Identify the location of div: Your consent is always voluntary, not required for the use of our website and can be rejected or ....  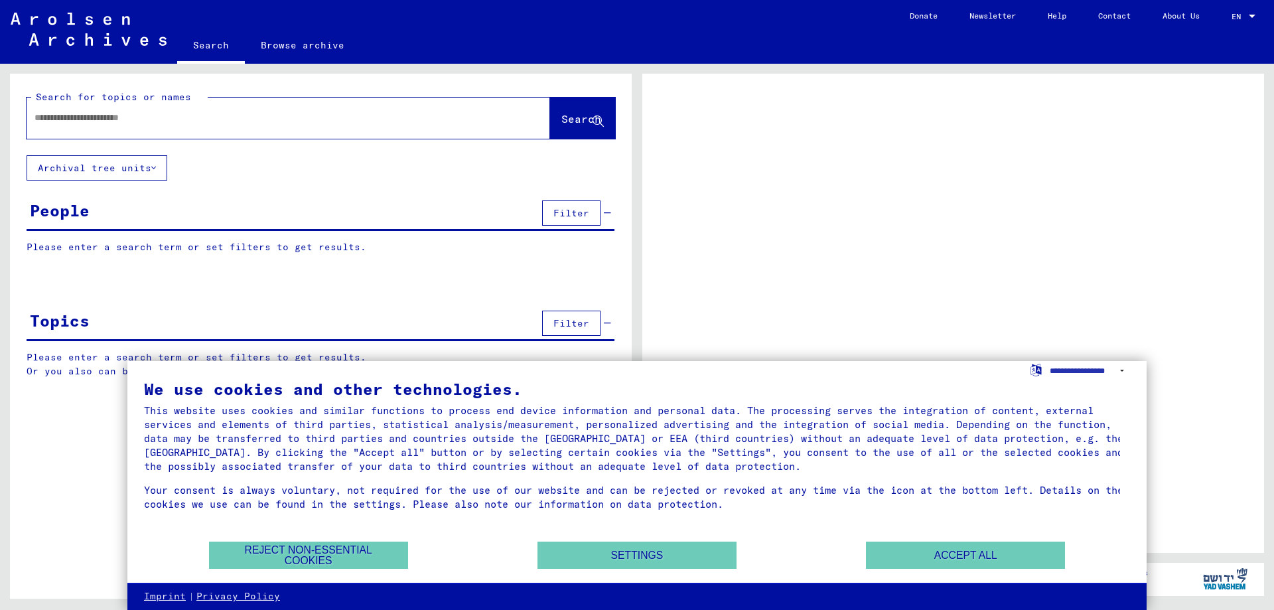
(637, 497).